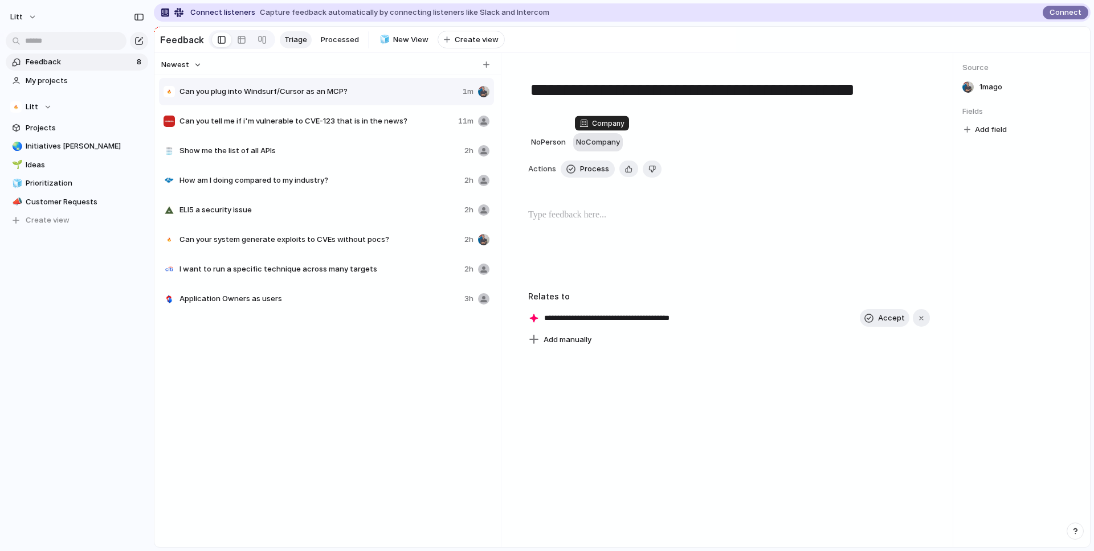  I want to click on button: Delete, so click(652, 169).